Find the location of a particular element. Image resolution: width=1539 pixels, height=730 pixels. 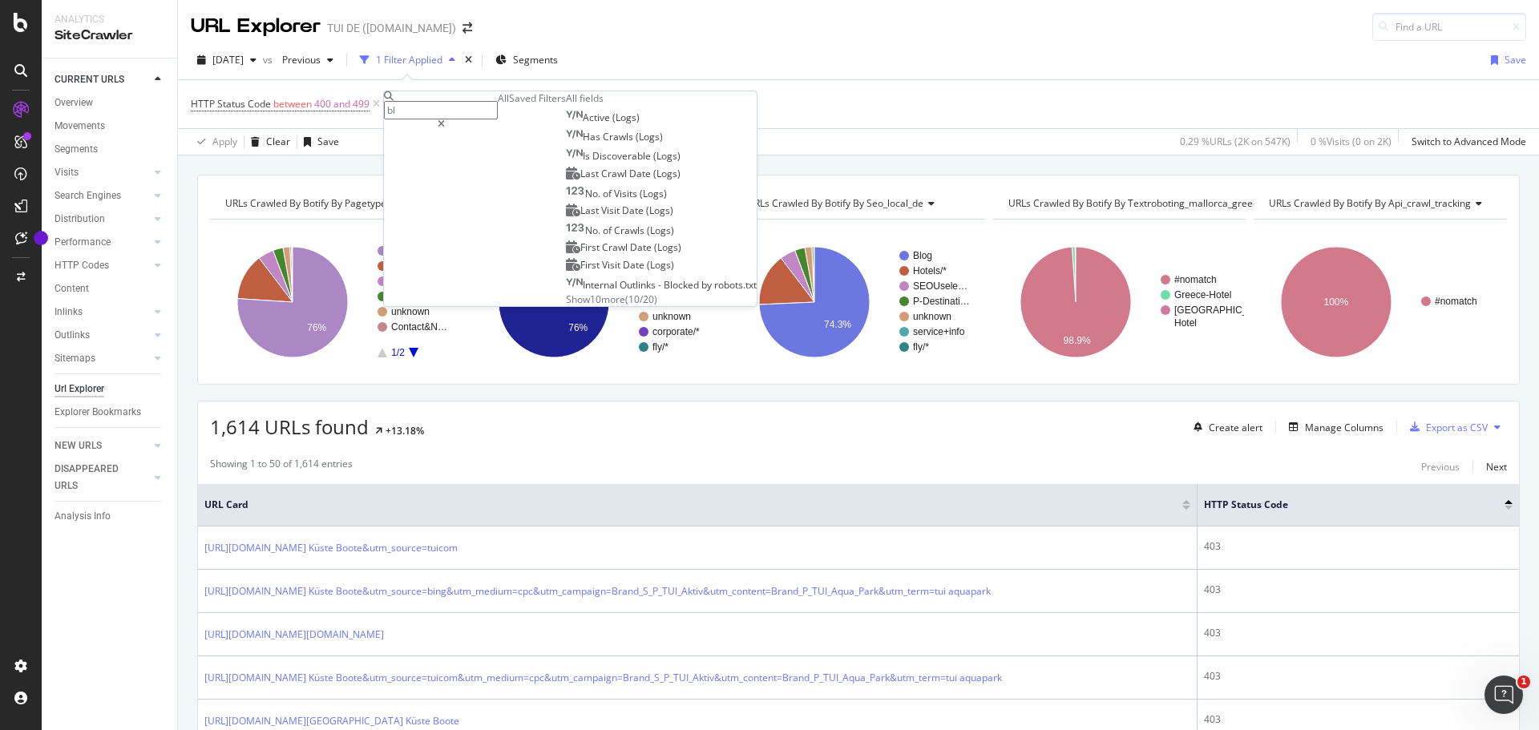

text: 1/2 is located at coordinates (398, 353).